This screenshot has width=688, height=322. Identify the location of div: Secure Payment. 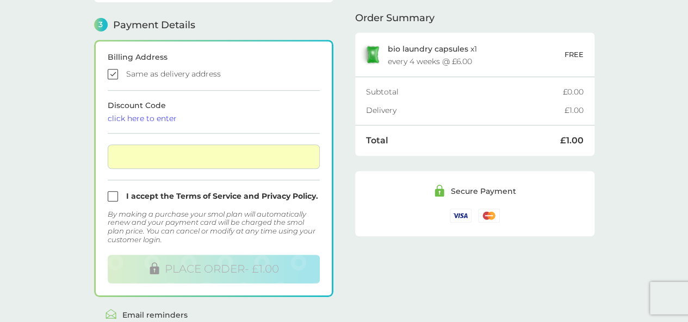
(483, 191).